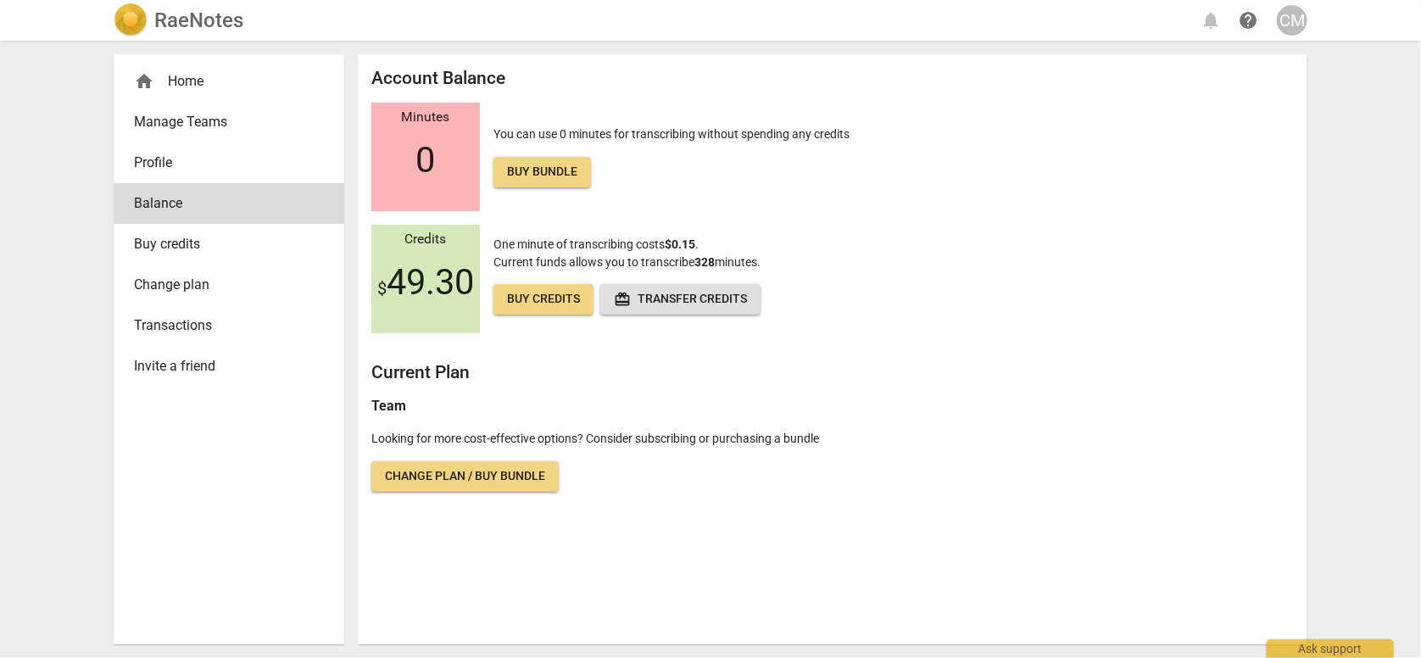 This screenshot has height=658, width=1421. Describe the element at coordinates (833, 78) in the screenshot. I see `h2: Account Balance` at that location.